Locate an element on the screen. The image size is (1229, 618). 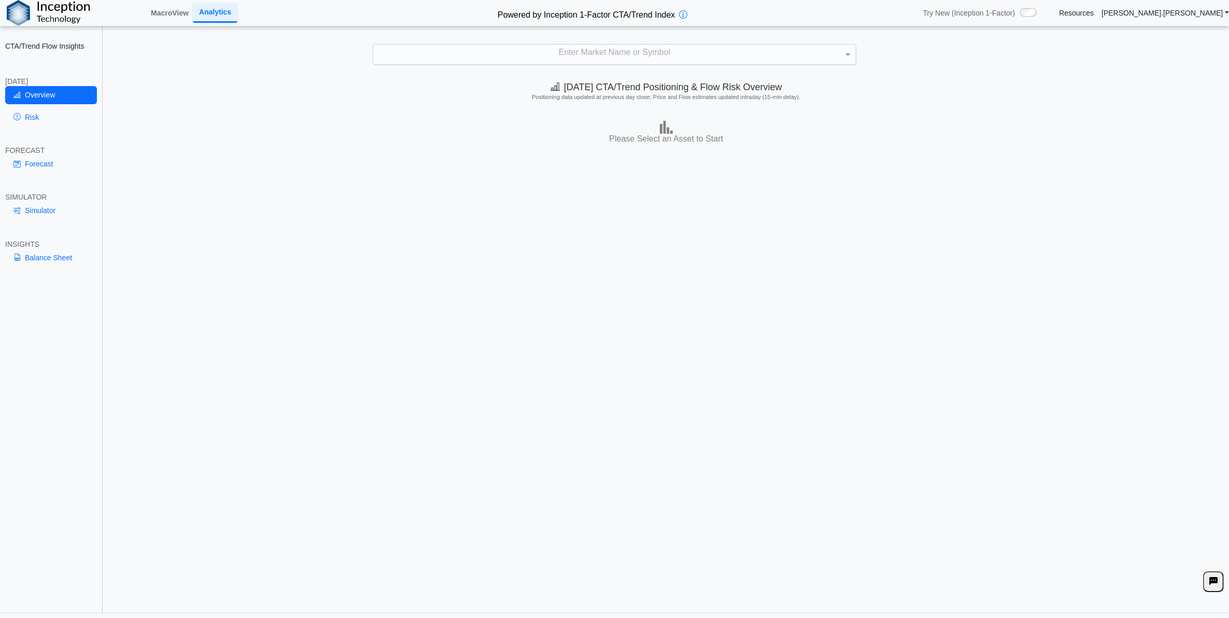
h5: Positioning data updated at previous day close; Price and Flow estimates updated intraday (15-min... is located at coordinates (666, 97).